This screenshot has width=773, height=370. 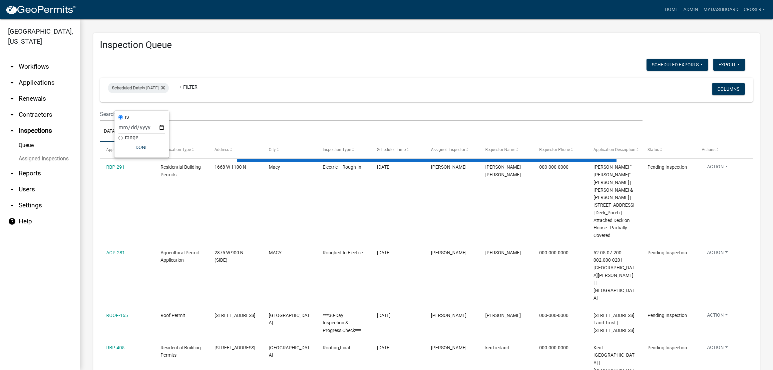 What do you see at coordinates (180, 256) in the screenshot?
I see `span: Agricultural Permit Application` at bounding box center [180, 256].